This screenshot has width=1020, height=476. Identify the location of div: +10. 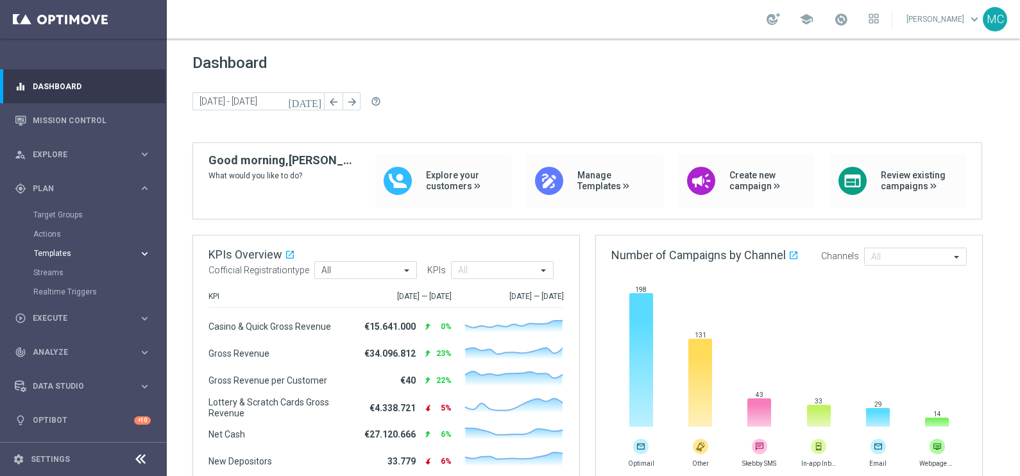
(142, 420).